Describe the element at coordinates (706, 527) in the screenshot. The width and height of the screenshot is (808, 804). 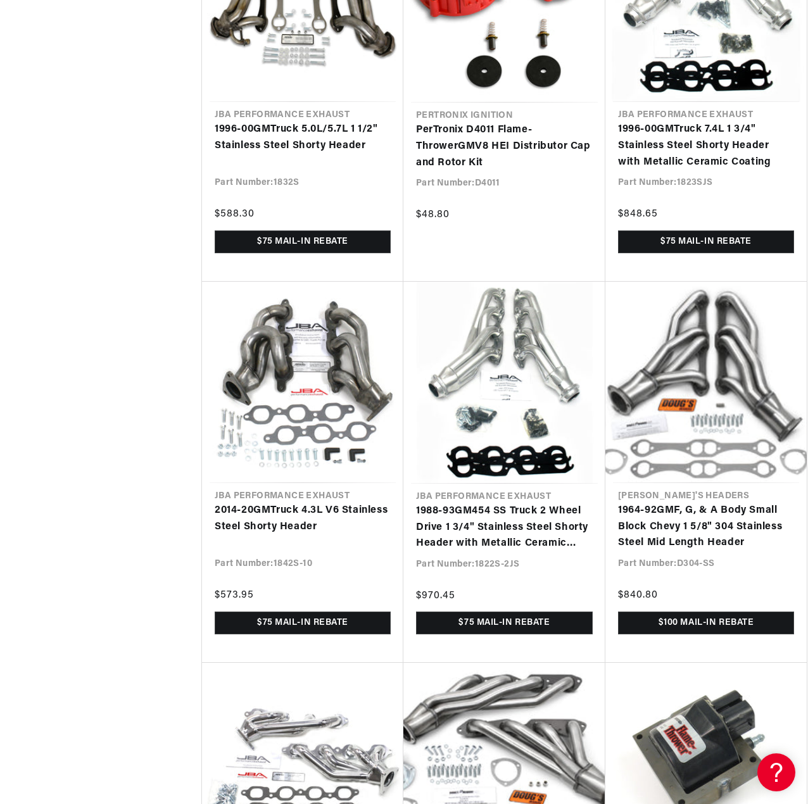
I see `a: 1964-92GMF, G, & A Body Small Block Chevy 1 5/8" 304 Stainless Steel Mid Length Header` at that location.